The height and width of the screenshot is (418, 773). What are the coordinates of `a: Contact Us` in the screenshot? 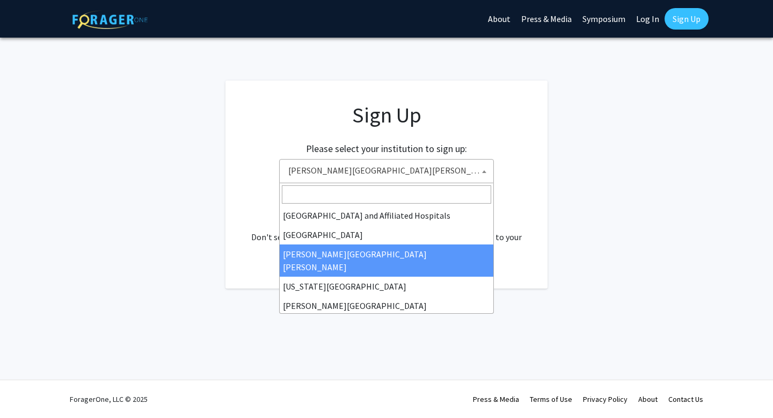 It's located at (686, 399).